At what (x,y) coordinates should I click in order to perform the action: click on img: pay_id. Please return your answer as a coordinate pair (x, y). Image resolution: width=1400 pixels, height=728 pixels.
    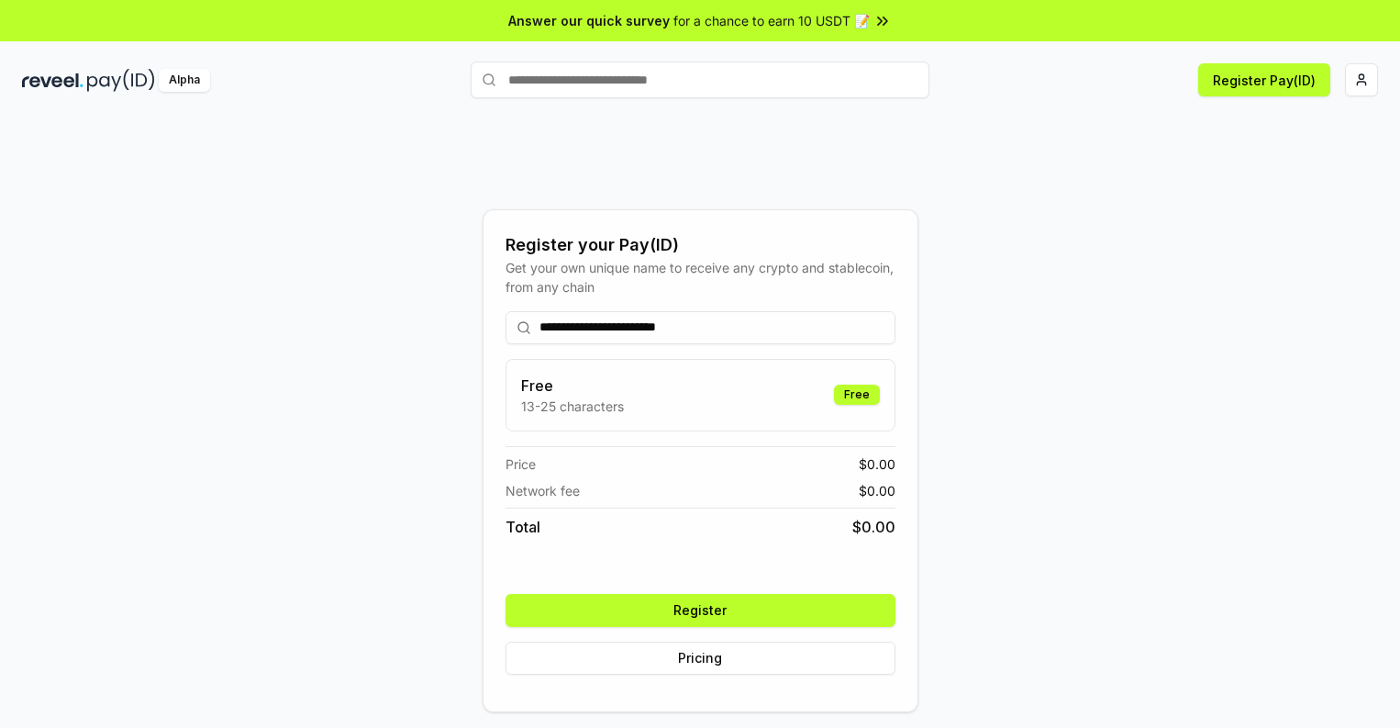
    Looking at the image, I should click on (121, 80).